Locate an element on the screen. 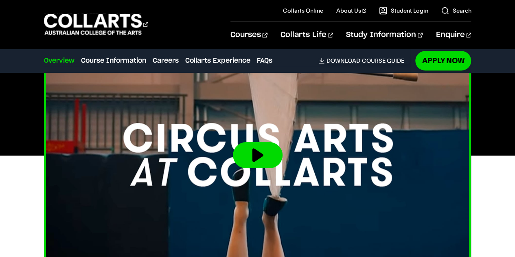  a: Collarts Experience is located at coordinates (218, 61).